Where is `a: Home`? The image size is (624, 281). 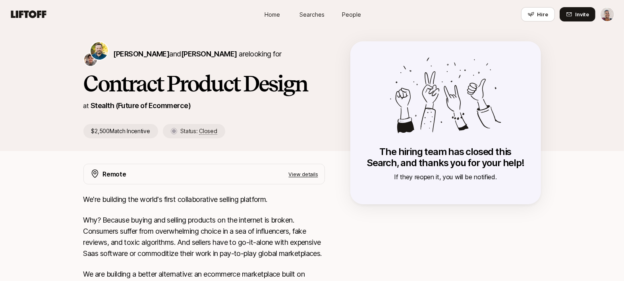 a: Home is located at coordinates (273, 14).